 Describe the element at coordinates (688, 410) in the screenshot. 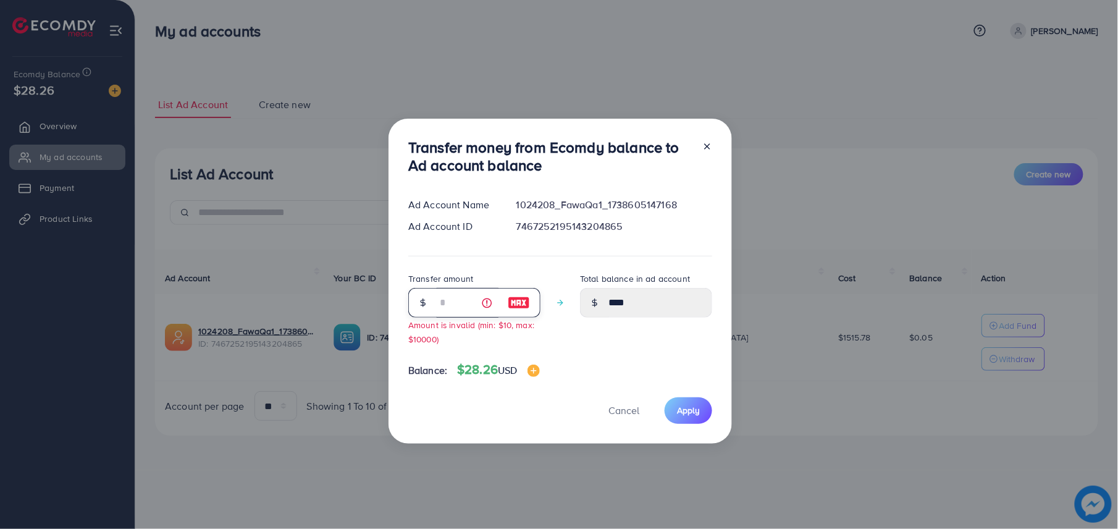

I see `button: Apply` at that location.